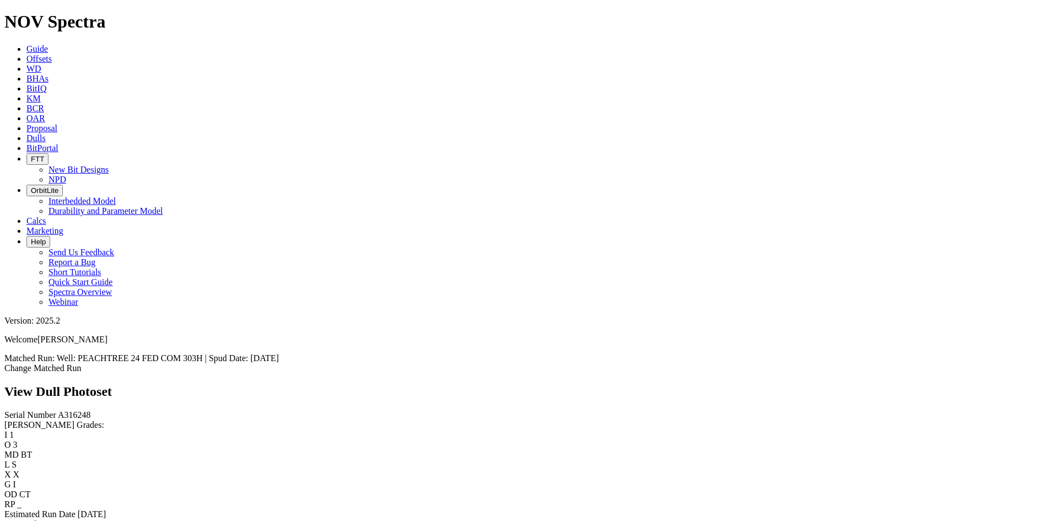 The image size is (1058, 521). Describe the element at coordinates (37, 78) in the screenshot. I see `span: BHAs` at that location.